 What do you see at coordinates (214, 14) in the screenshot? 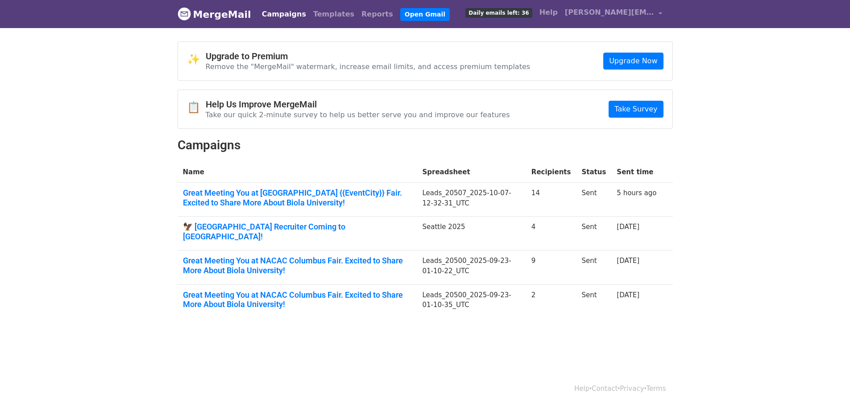
I see `a: MergeMail` at bounding box center [214, 14].